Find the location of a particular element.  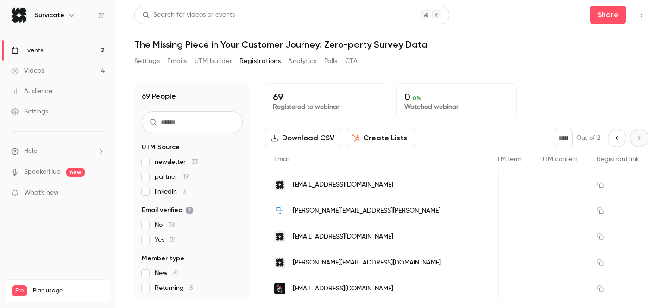

button: Emails is located at coordinates (177, 61).